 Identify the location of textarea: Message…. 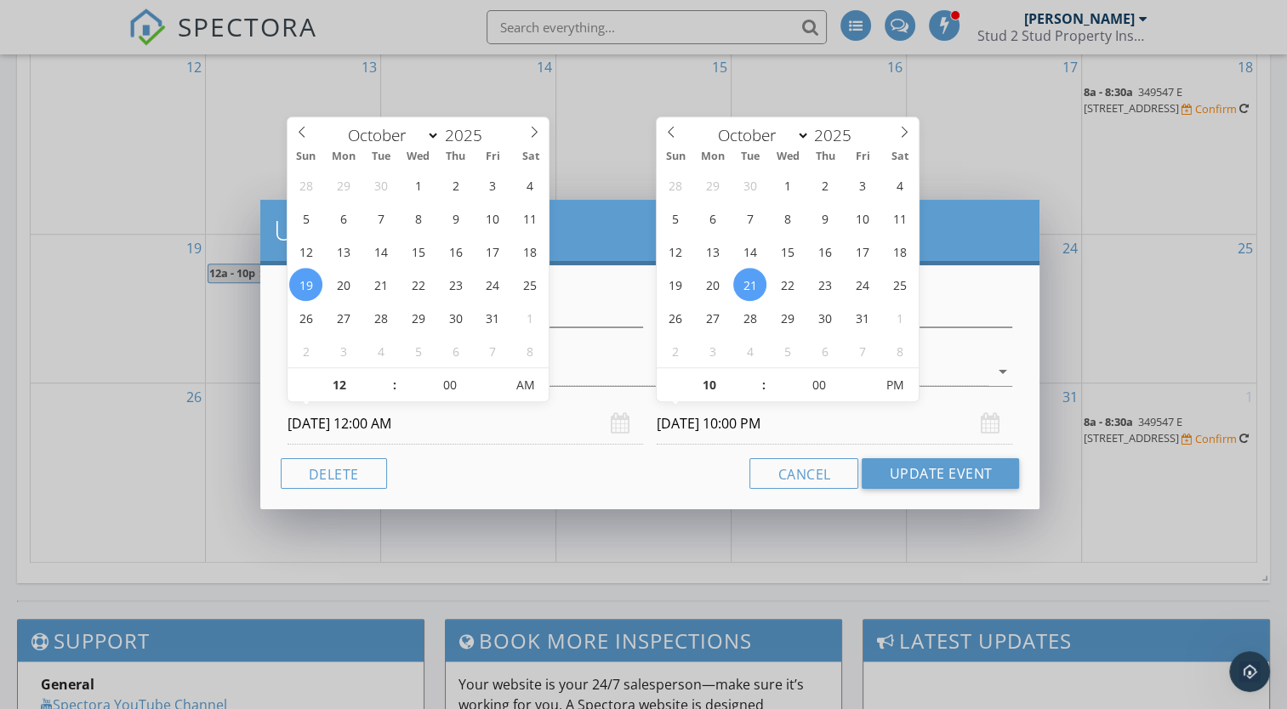
(170, 536).